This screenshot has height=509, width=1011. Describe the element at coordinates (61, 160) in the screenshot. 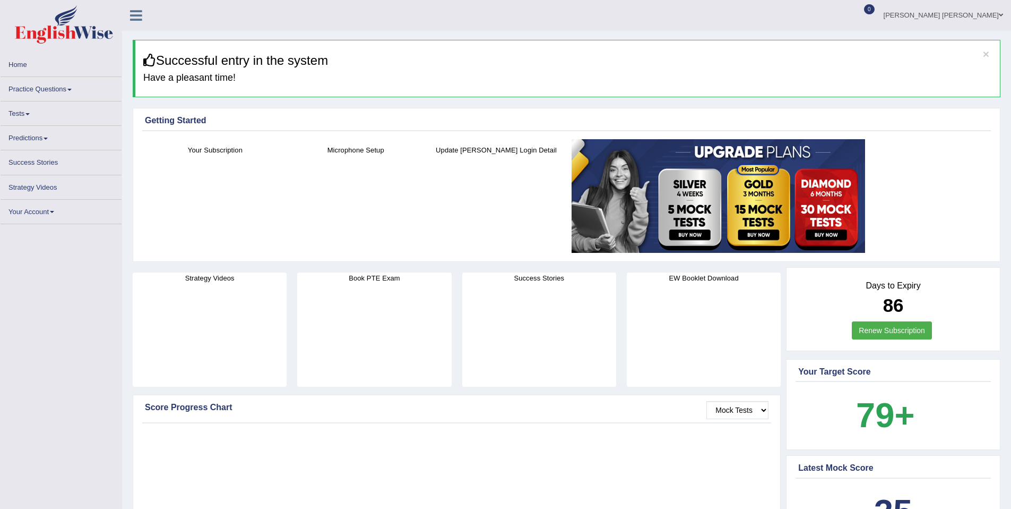

I see `a: Success Stories` at that location.